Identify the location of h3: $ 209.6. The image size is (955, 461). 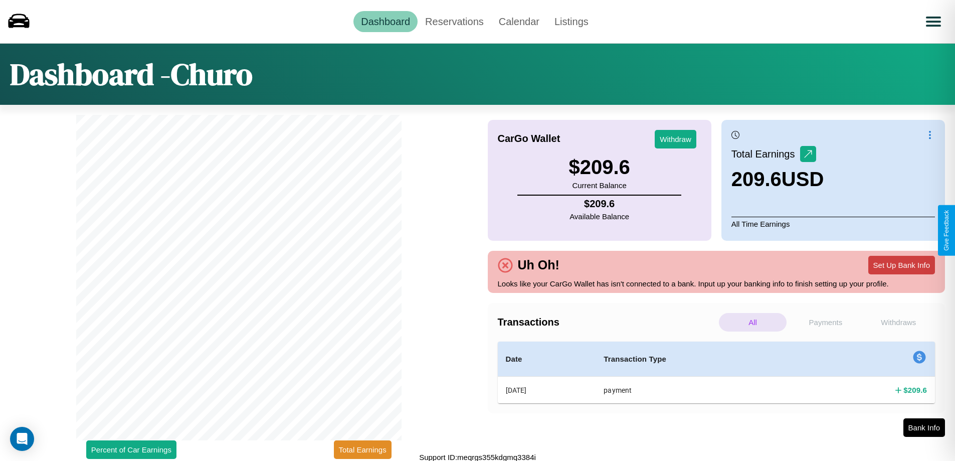
(599, 167).